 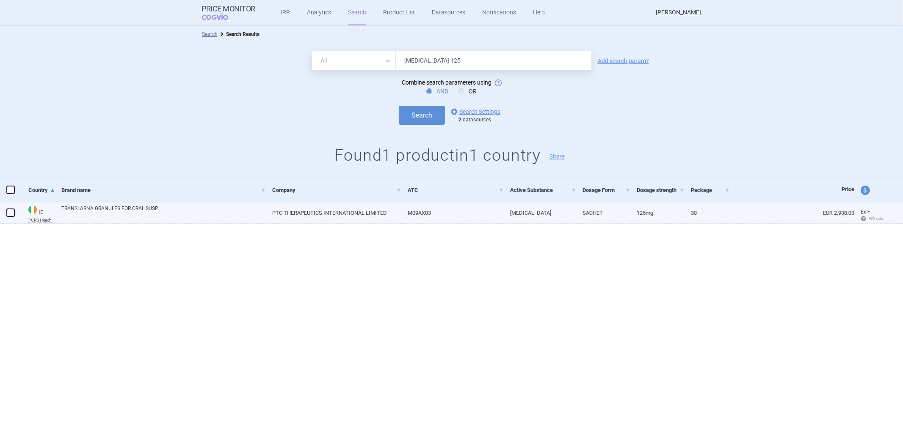 What do you see at coordinates (460, 120) in the screenshot?
I see `strong: 2` at bounding box center [460, 120].